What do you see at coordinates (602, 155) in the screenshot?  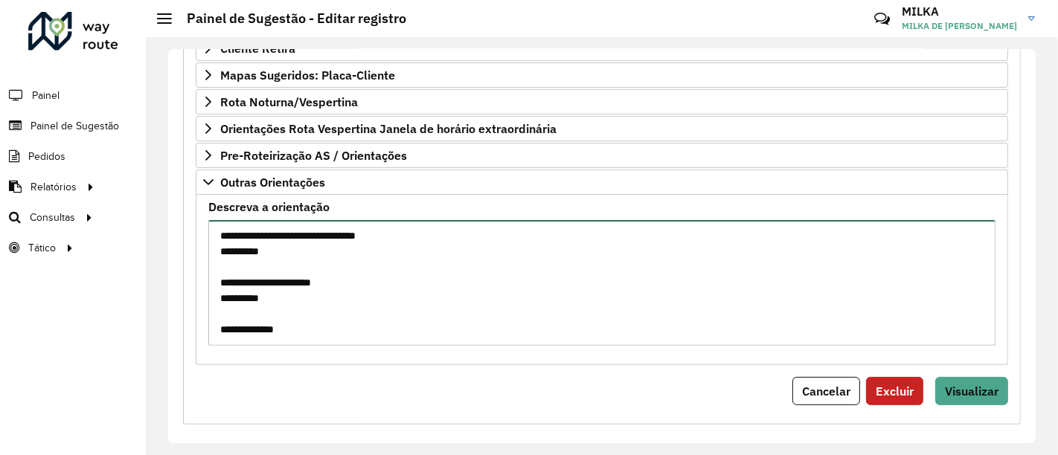 I see `a: Pre-Roteirização AS / Orientações` at bounding box center [602, 155].